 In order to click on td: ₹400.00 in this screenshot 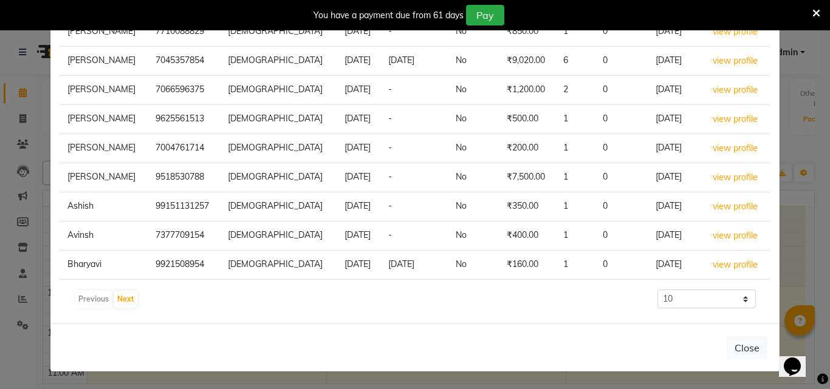, I will do `click(527, 236)`.